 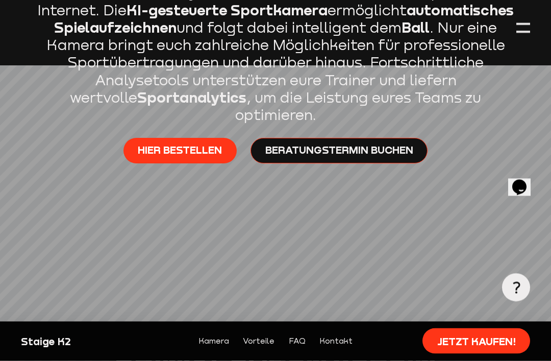 I want to click on span: Beratungstermin buchen, so click(x=339, y=150).